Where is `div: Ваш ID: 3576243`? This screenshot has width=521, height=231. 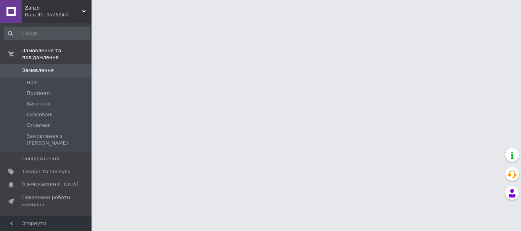 div: Ваш ID: 3576243 is located at coordinates (58, 15).